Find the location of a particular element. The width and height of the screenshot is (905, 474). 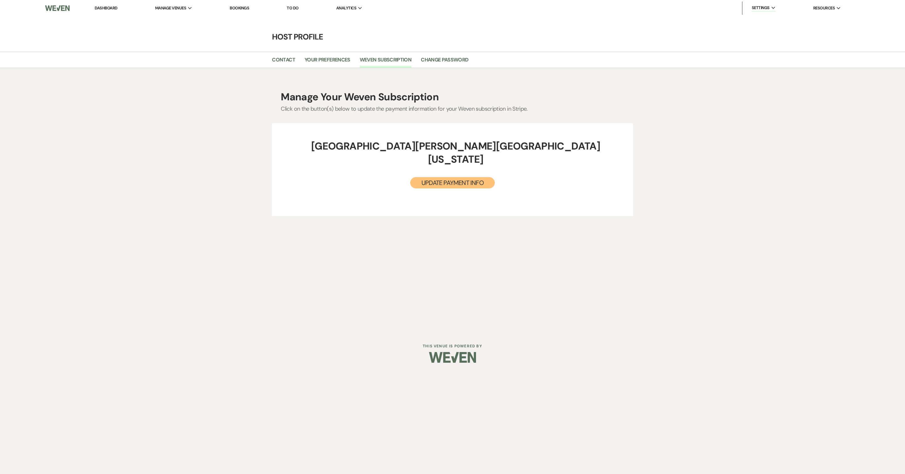

a: Contact is located at coordinates (283, 62).